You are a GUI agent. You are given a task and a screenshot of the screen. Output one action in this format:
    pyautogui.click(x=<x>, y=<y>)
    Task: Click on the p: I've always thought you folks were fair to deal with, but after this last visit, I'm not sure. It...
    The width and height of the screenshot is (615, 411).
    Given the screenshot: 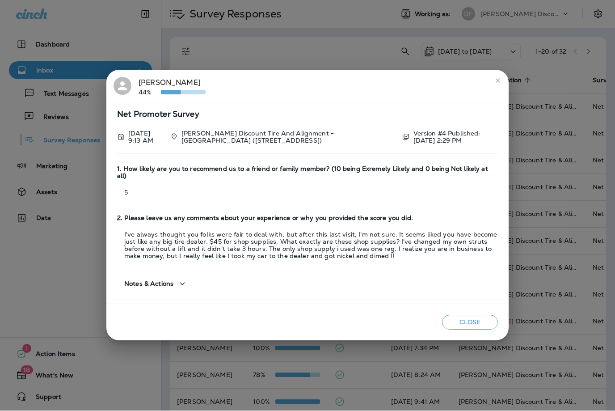 What is the action you would take?
    pyautogui.click(x=308, y=245)
    